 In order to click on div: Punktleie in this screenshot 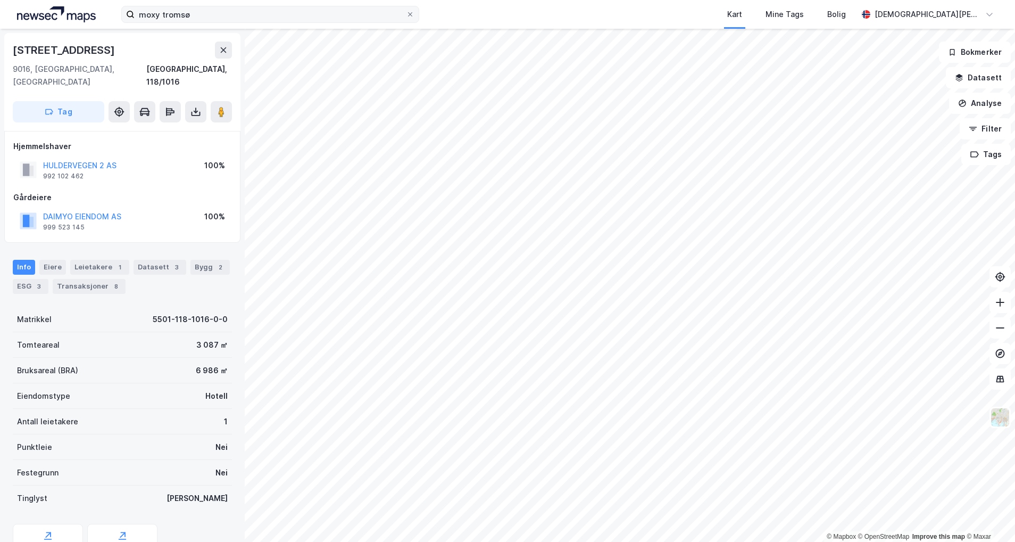, I will do `click(35, 447)`.